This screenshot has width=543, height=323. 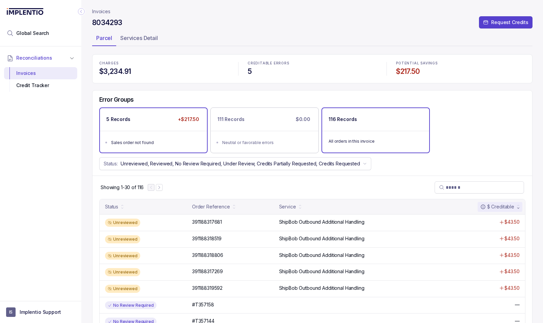 I want to click on li: Tab Parcel, so click(x=104, y=39).